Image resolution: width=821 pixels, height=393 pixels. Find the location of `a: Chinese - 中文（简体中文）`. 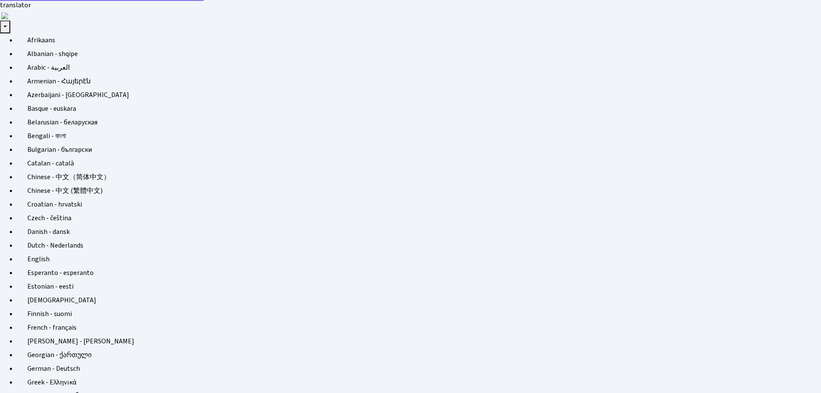

a: Chinese - 中文（简体中文） is located at coordinates (419, 177).